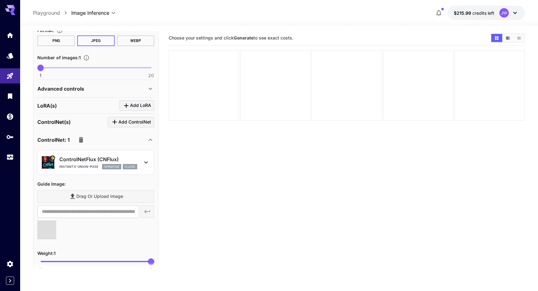  What do you see at coordinates (10, 56) in the screenshot?
I see `div: Models` at bounding box center [10, 56].